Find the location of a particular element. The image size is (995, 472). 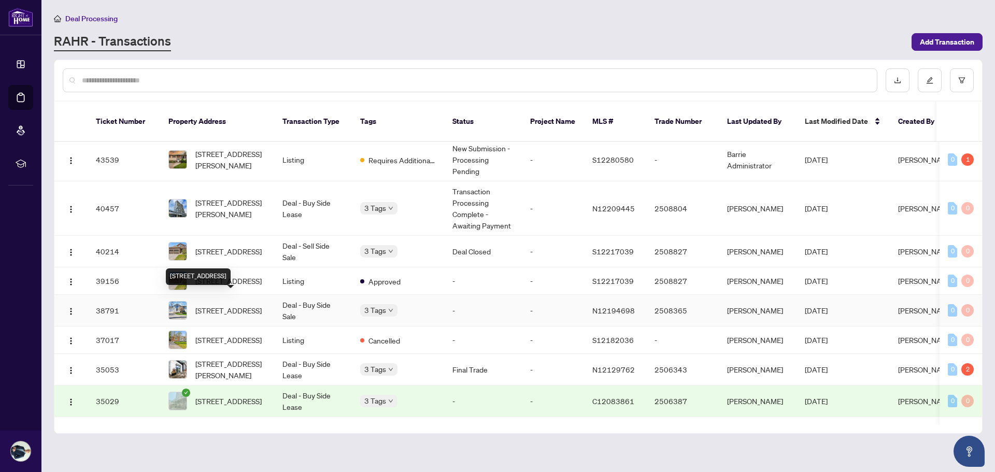

button: filter is located at coordinates (962, 80).